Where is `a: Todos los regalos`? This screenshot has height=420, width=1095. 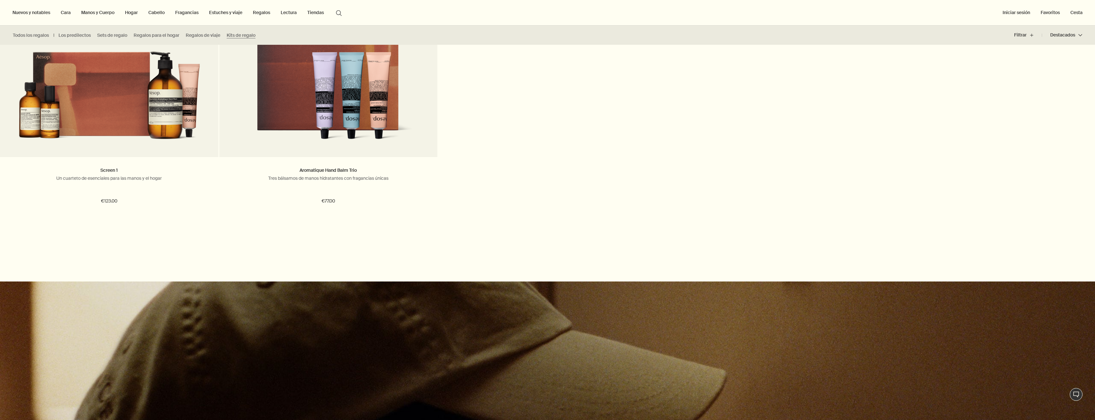 a: Todos los regalos is located at coordinates (31, 35).